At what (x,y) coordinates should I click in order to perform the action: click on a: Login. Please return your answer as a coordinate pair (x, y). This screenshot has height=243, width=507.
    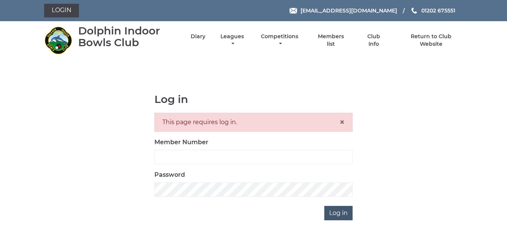
    Looking at the image, I should click on (62, 11).